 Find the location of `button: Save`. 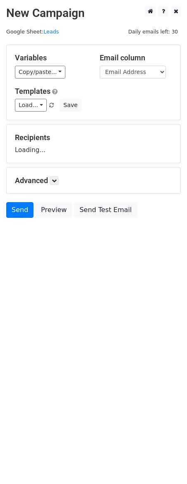

button: Save is located at coordinates (70, 105).